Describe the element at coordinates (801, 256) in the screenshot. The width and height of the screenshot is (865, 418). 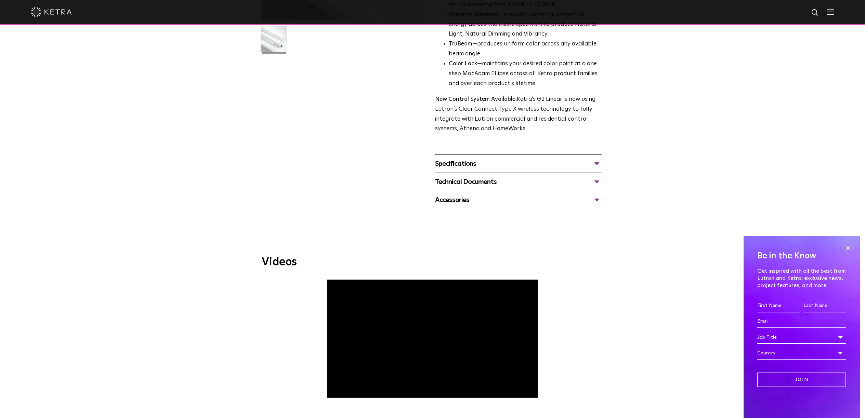
I see `h4: Be in the Know` at that location.